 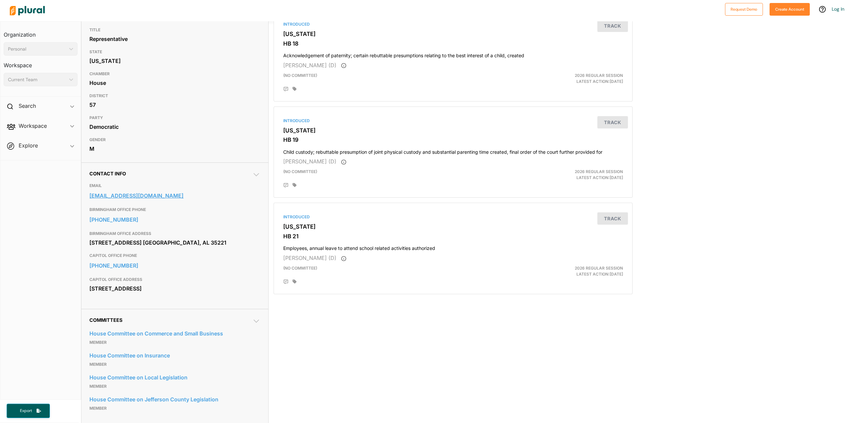 I want to click on h3: PARTY, so click(x=175, y=118).